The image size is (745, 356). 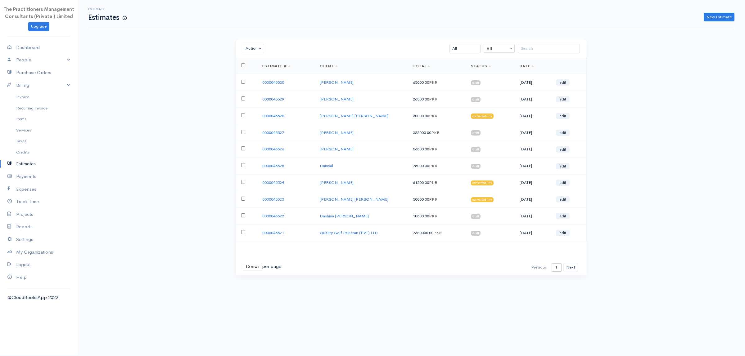 I want to click on a: 0000045529, so click(x=273, y=99).